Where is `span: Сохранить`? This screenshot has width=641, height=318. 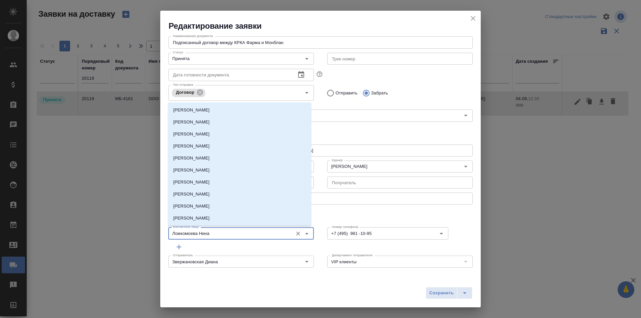 span: Сохранить is located at coordinates (441, 293).